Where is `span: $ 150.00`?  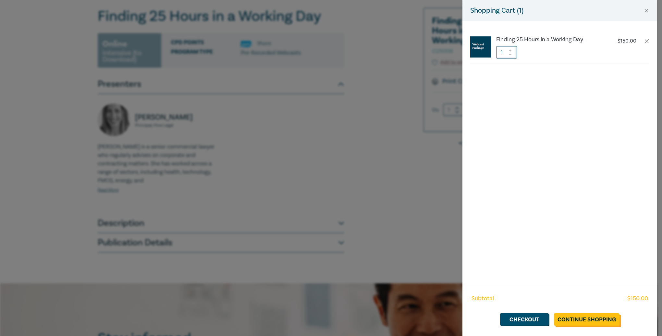 span: $ 150.00 is located at coordinates (638, 298).